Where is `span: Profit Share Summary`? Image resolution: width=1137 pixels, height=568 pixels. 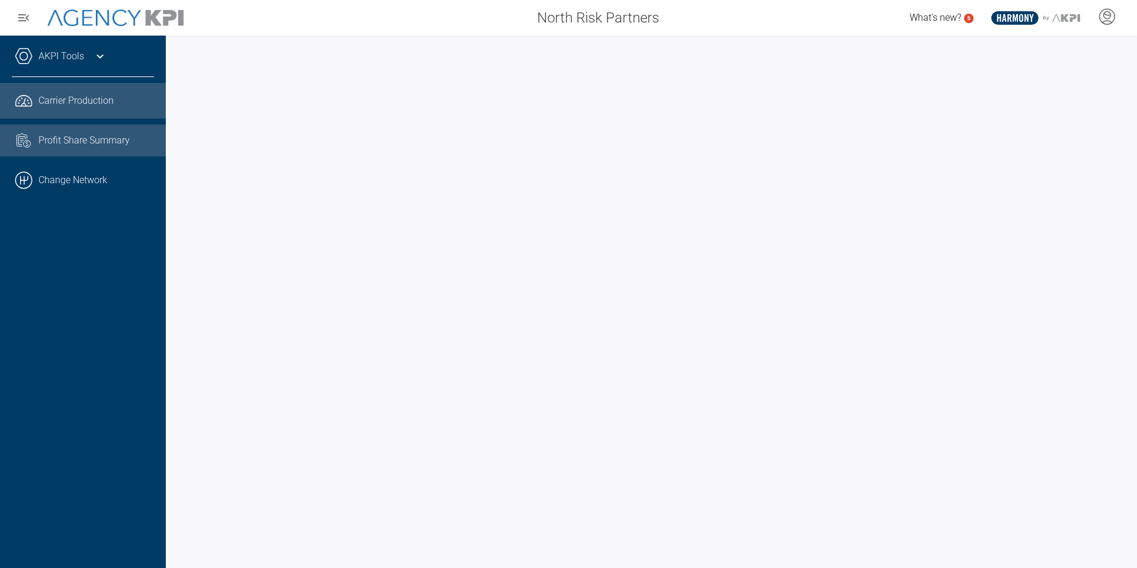
span: Profit Share Summary is located at coordinates (84, 140).